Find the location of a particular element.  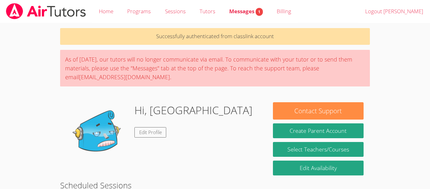

img: default.png is located at coordinates (98, 134).